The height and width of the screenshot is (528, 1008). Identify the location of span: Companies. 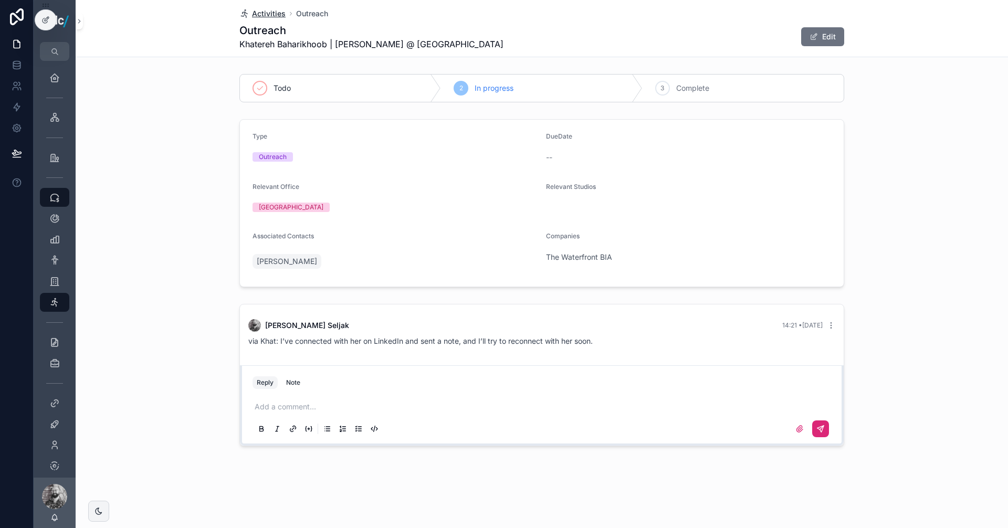
(563, 236).